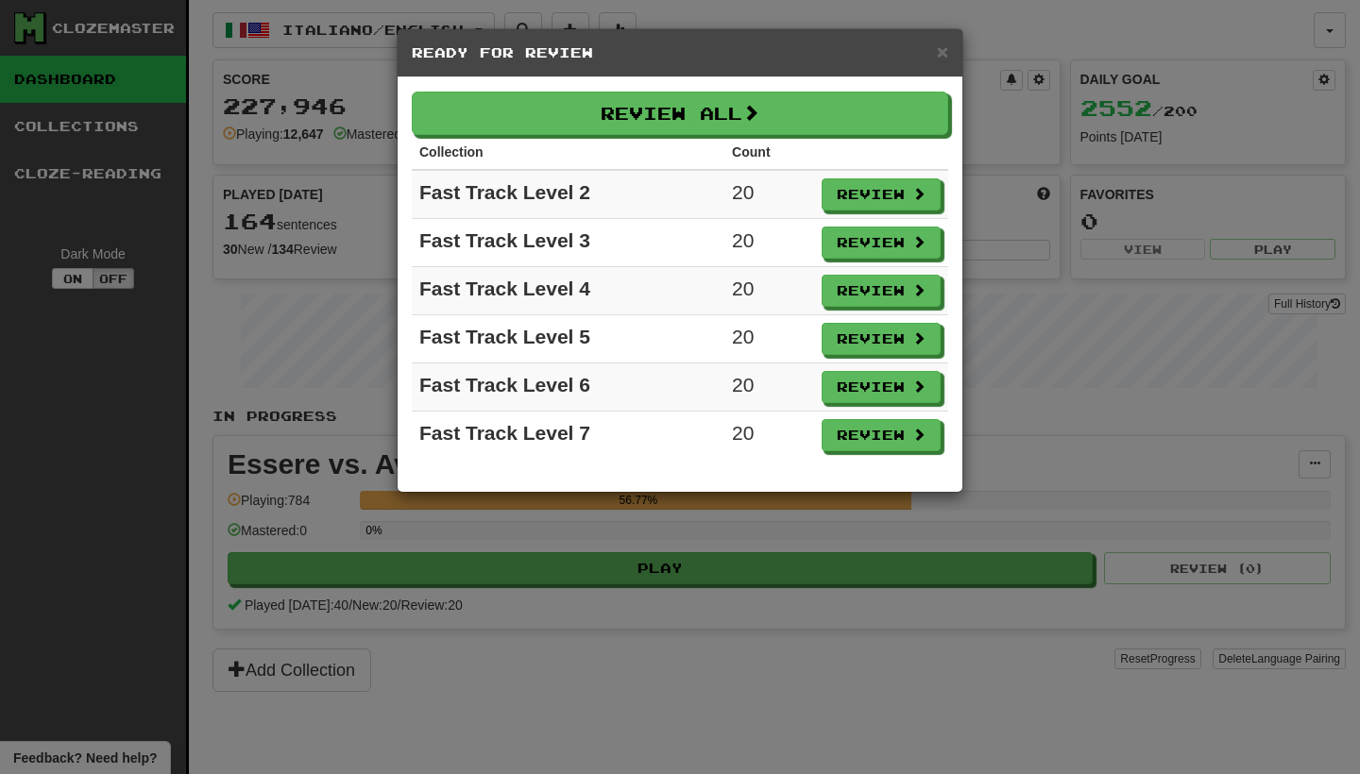 The width and height of the screenshot is (1360, 774). I want to click on h5: Ready for Review, so click(680, 53).